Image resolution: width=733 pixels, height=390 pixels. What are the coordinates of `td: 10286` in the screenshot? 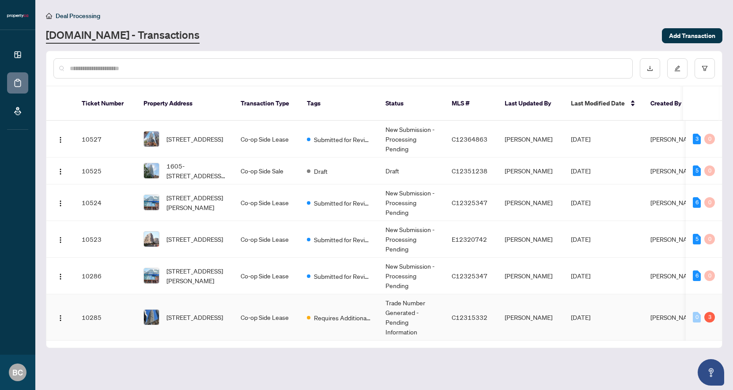 It's located at (106, 276).